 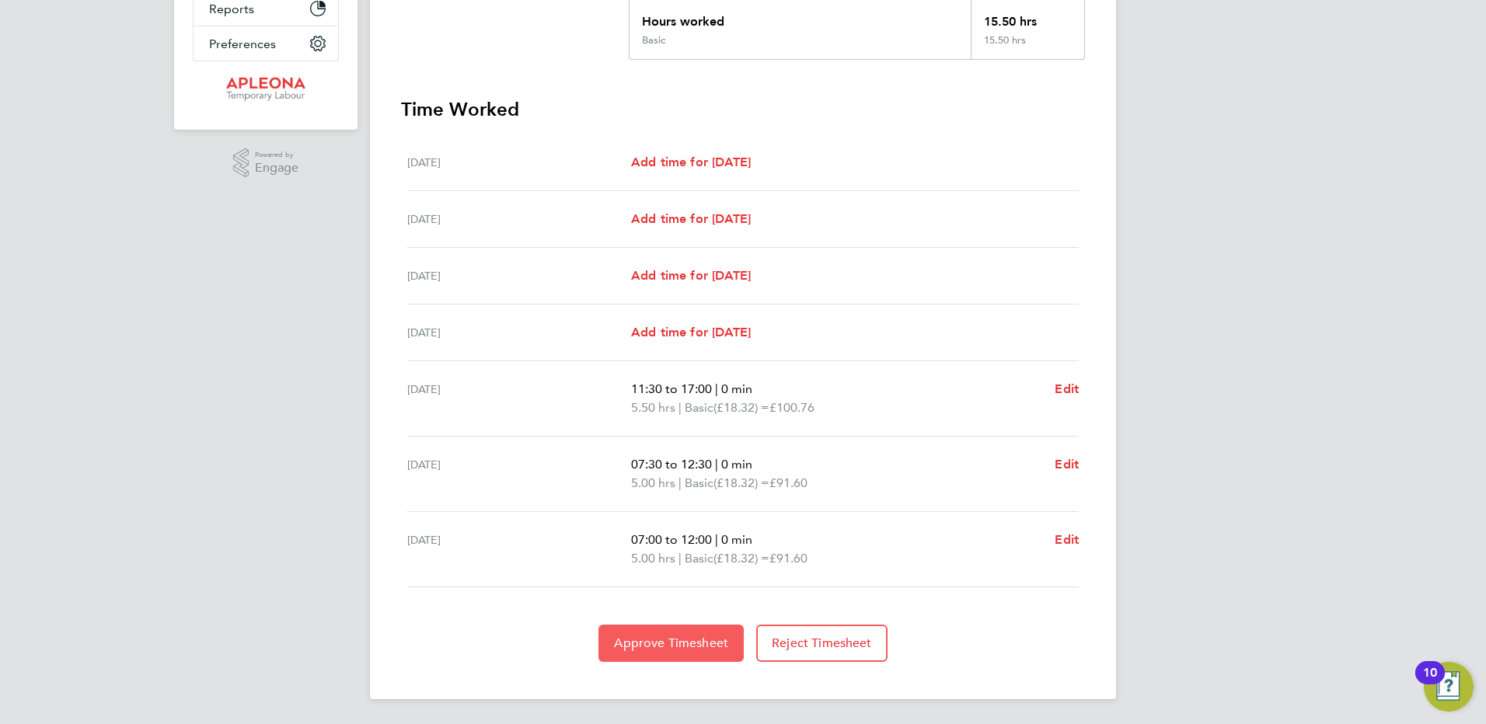 I want to click on div: 10, so click(x=1430, y=683).